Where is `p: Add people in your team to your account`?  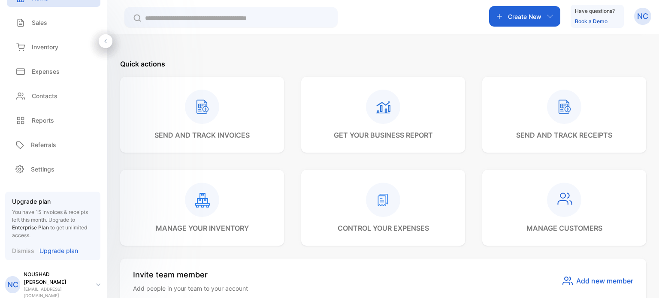 p: Add people in your team to your account is located at coordinates (191, 288).